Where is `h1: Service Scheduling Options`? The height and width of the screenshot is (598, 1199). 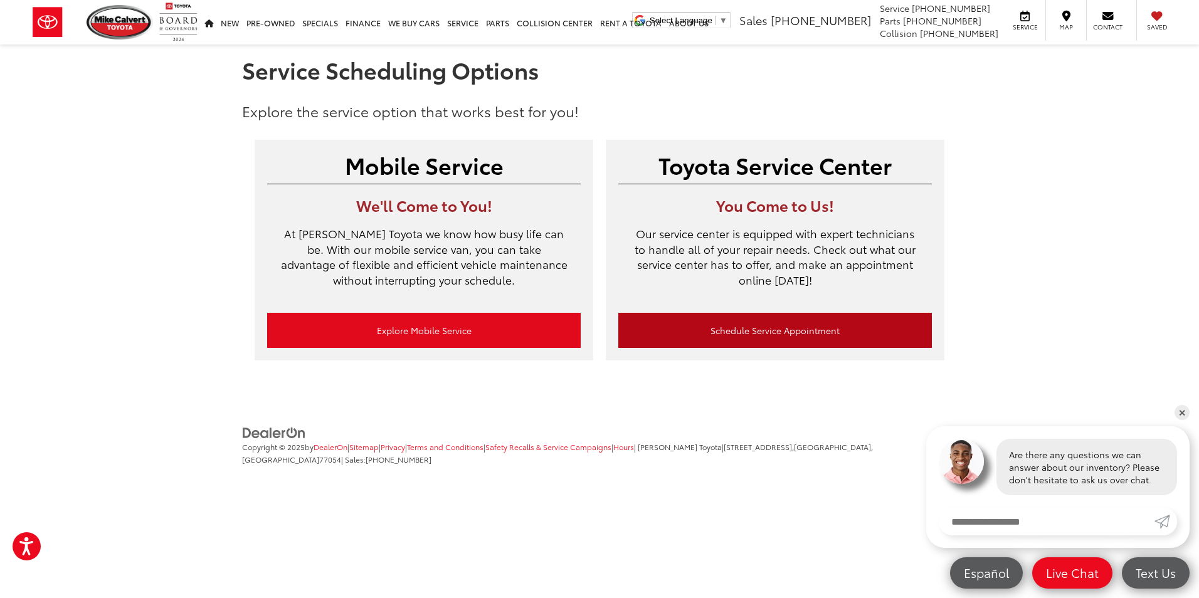
h1: Service Scheduling Options is located at coordinates (600, 70).